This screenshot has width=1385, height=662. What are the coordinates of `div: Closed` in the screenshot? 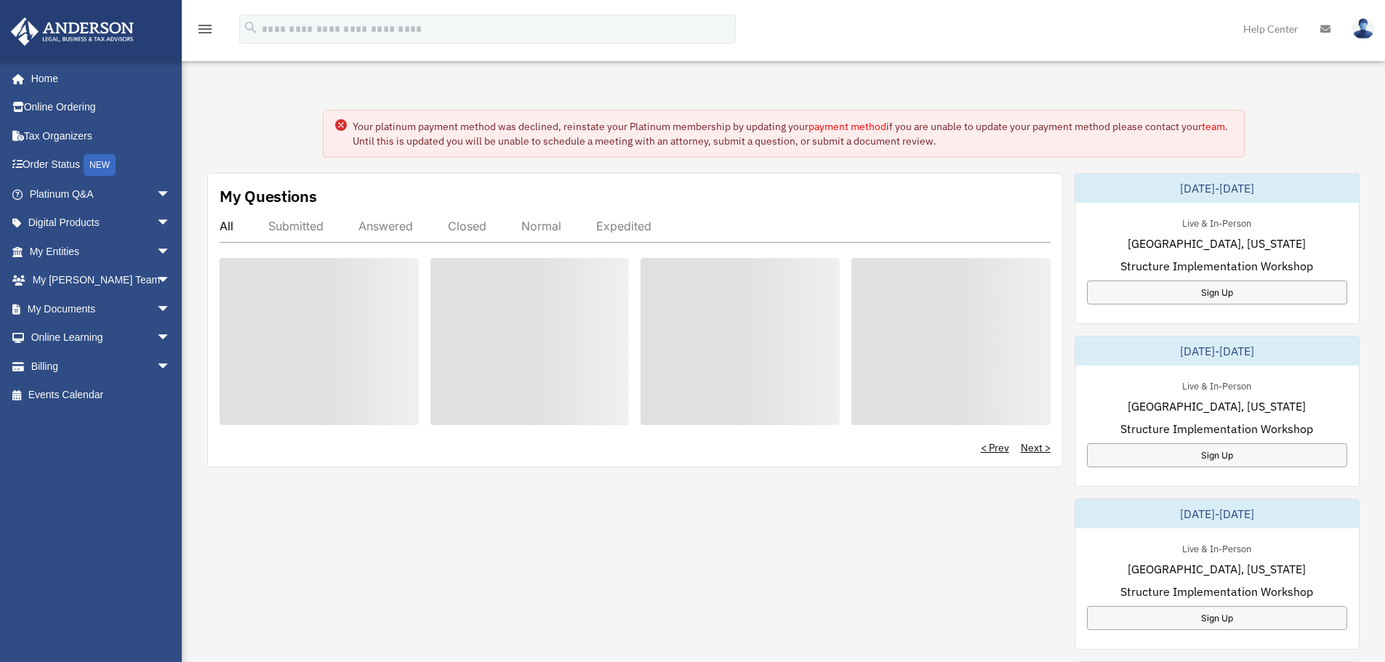 It's located at (467, 226).